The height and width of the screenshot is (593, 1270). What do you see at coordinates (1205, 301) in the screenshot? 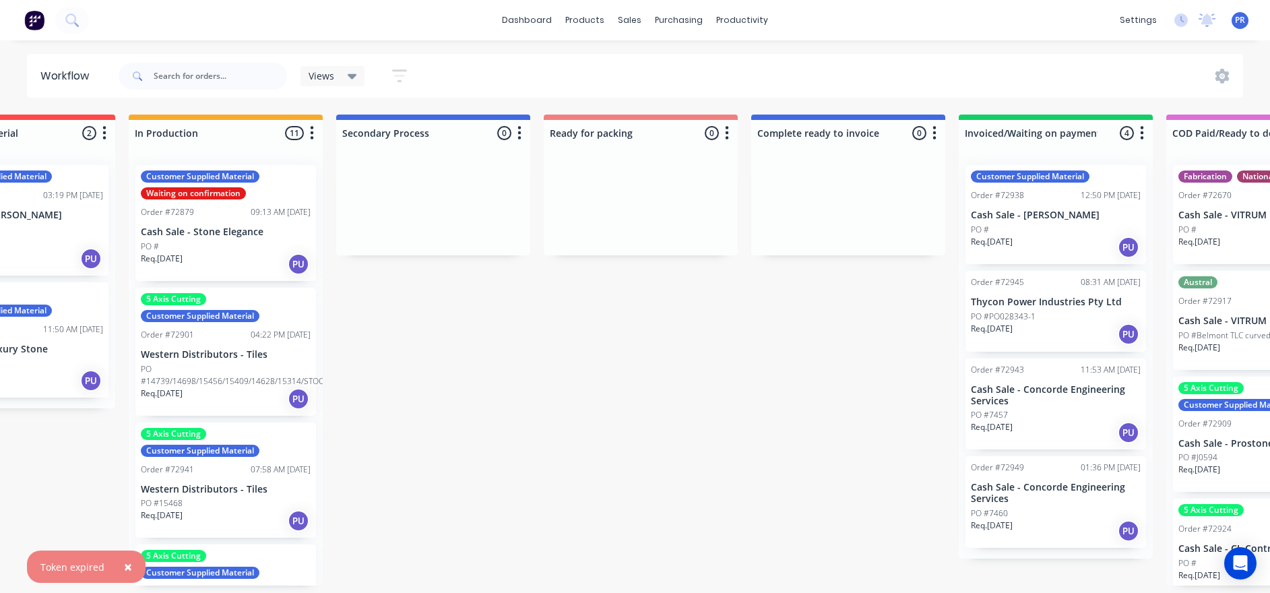
I see `div: Order #72917` at bounding box center [1205, 301].